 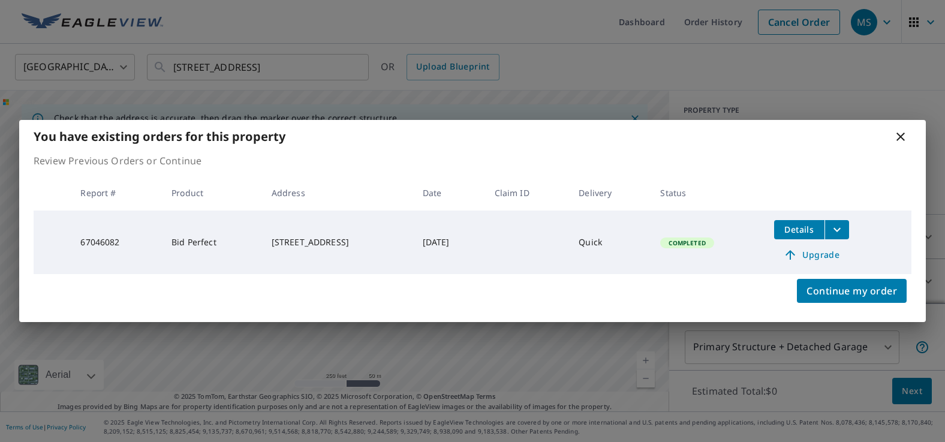 What do you see at coordinates (473, 161) in the screenshot?
I see `p: Review Previous Orders or Continue` at bounding box center [473, 161].